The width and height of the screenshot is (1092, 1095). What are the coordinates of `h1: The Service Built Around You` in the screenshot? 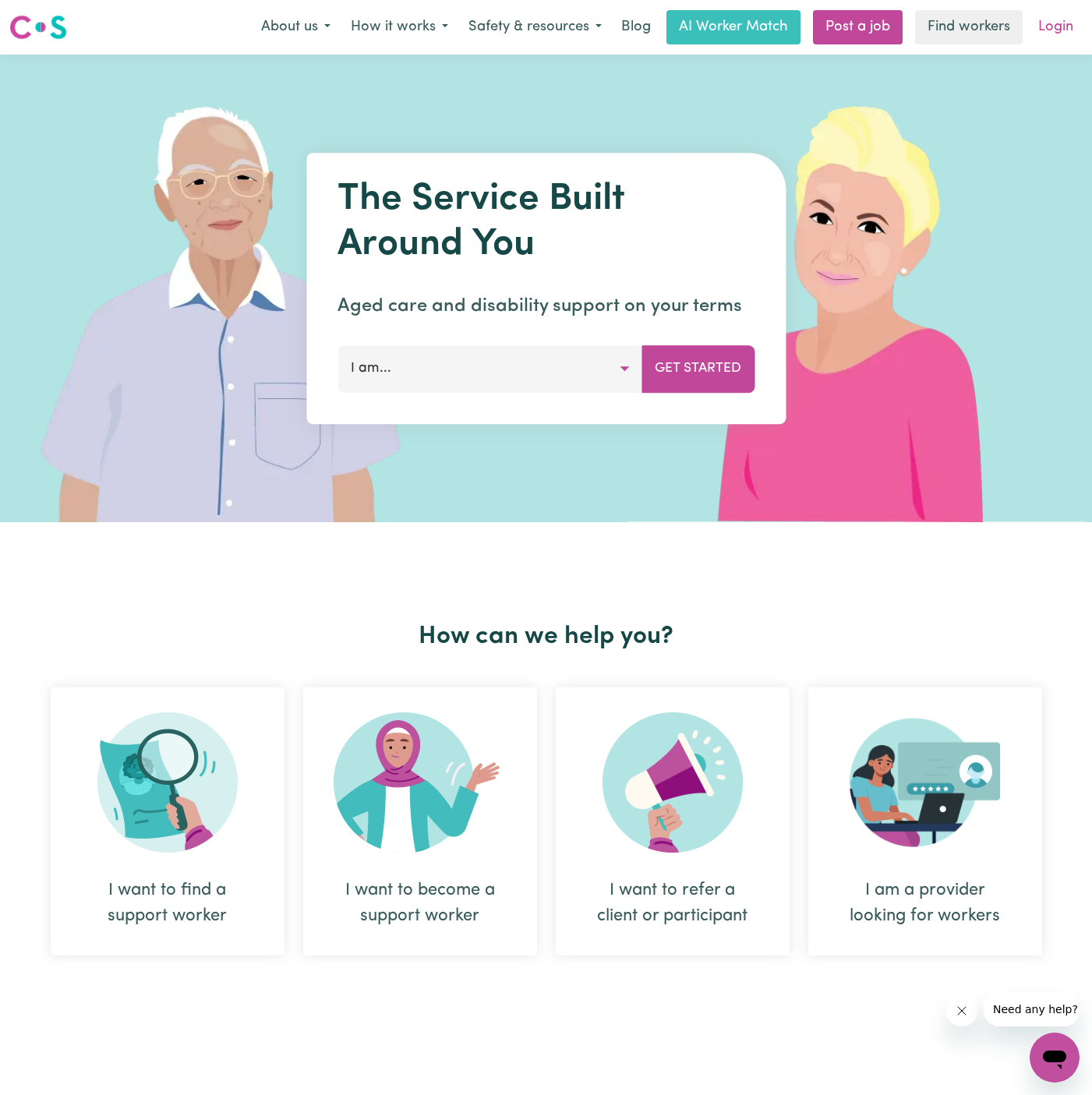 It's located at (545, 222).